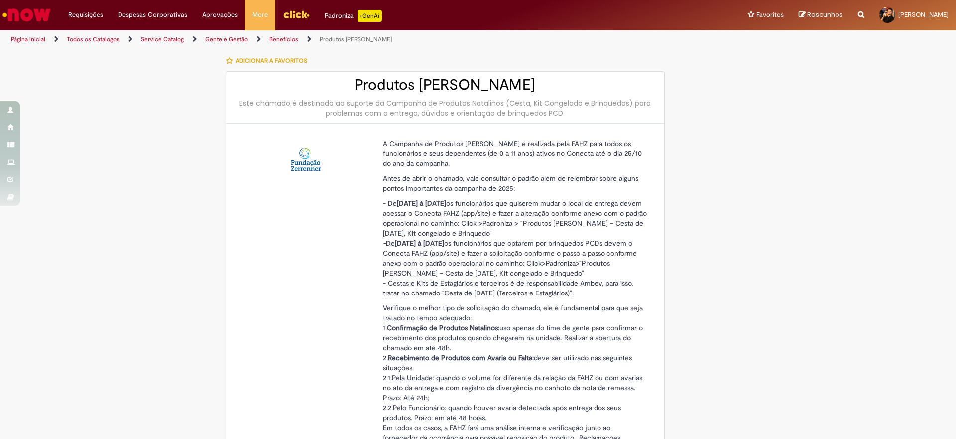 The image size is (956, 439). I want to click on div: Este chamado é destinado ao suporte da Campanha de Produtos Natalinos (Cesta, Kit Congelado e Bri..., so click(445, 108).